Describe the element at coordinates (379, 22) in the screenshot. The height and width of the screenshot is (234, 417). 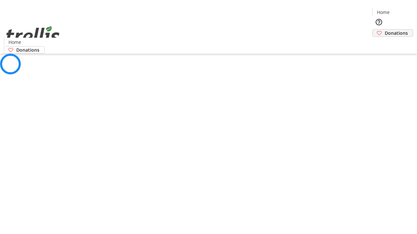
I see `button: Help` at that location.